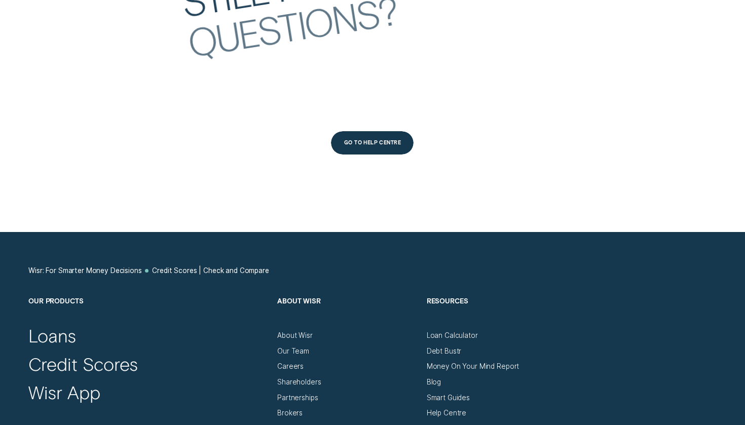 The image size is (745, 425). What do you see at coordinates (210, 271) in the screenshot?
I see `a: Credit Scores | Check and Compare` at bounding box center [210, 271].